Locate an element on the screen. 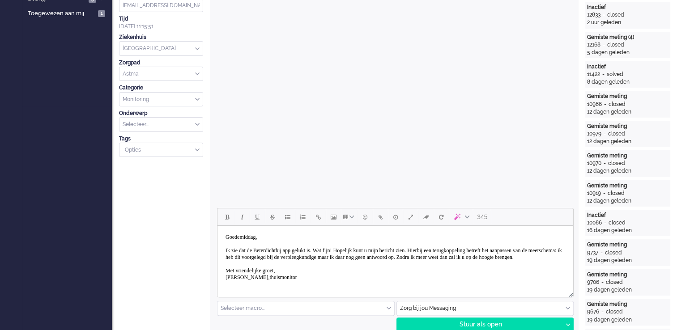 This screenshot has height=330, width=677. button: Underline is located at coordinates (257, 217).